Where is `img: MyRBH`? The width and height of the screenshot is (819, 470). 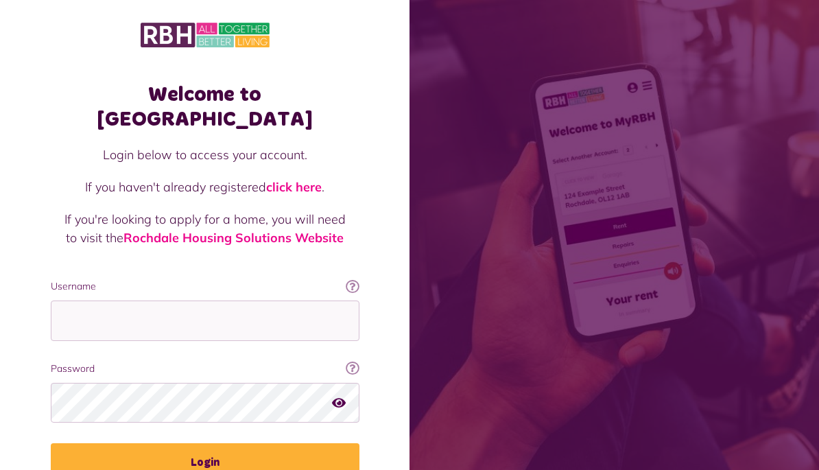
img: MyRBH is located at coordinates (205, 35).